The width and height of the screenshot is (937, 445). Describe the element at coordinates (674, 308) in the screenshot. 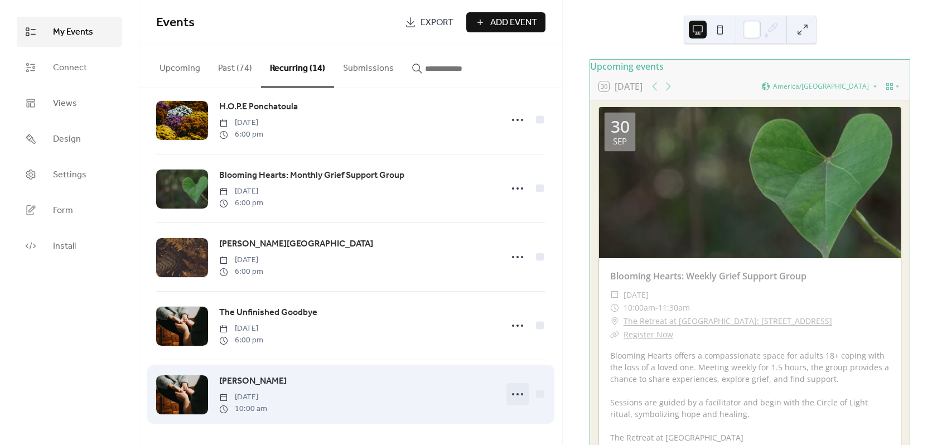

I see `span: 11:30am` at that location.